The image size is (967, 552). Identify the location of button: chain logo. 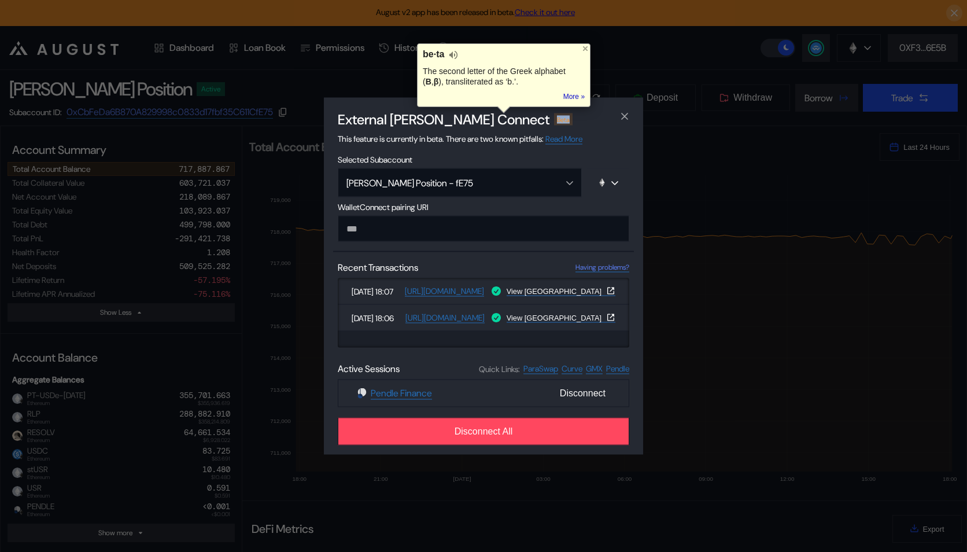
(608, 183).